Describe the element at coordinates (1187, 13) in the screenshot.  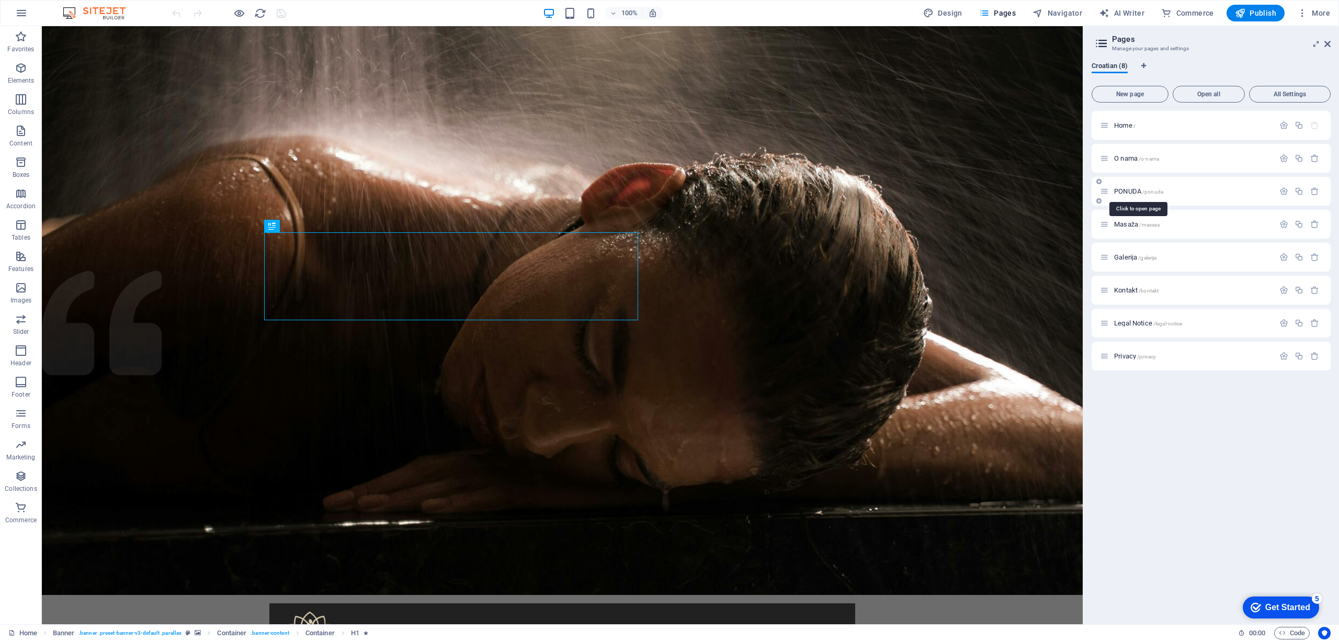
I see `button: Commerce` at that location.